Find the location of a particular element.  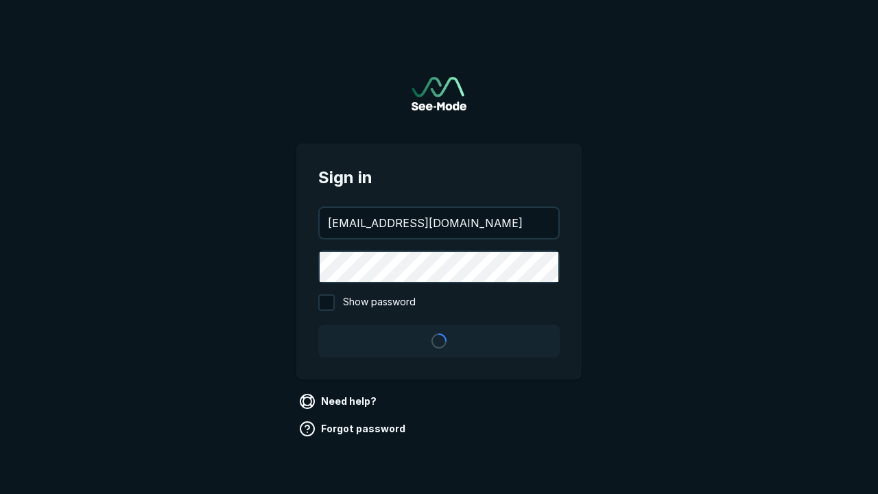

a: Need help? is located at coordinates (339, 401).